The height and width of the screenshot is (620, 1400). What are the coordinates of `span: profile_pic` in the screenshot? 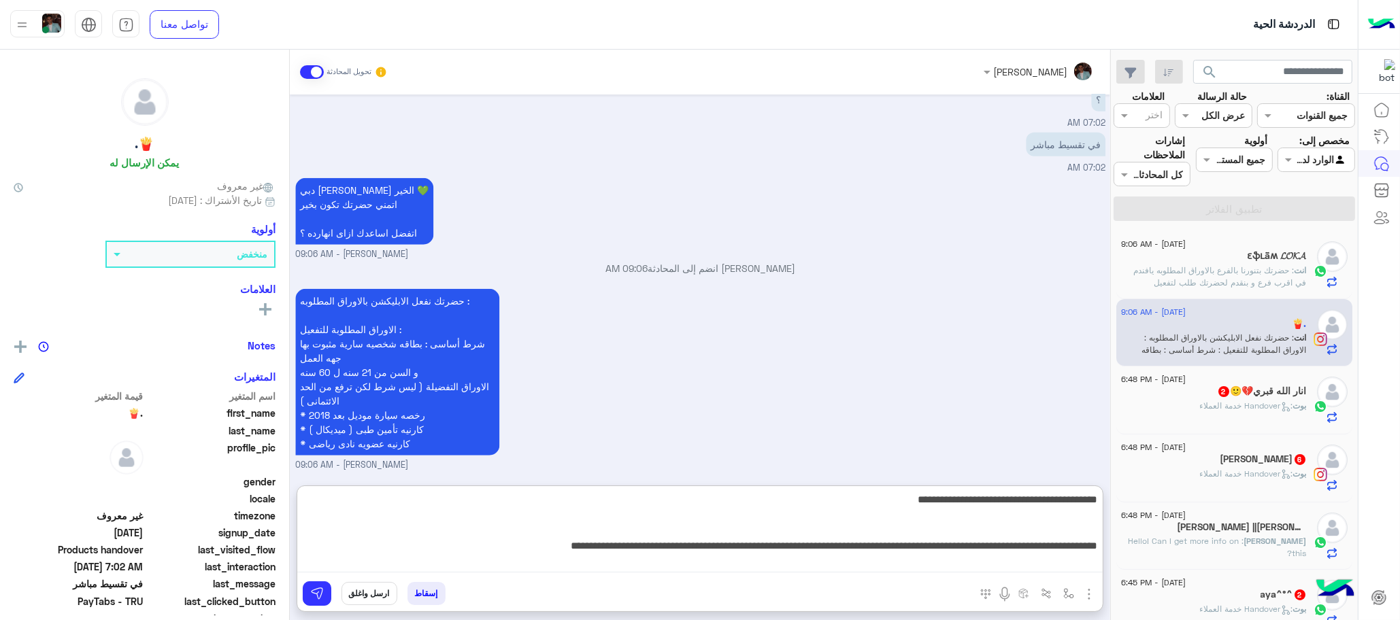 It's located at (211, 456).